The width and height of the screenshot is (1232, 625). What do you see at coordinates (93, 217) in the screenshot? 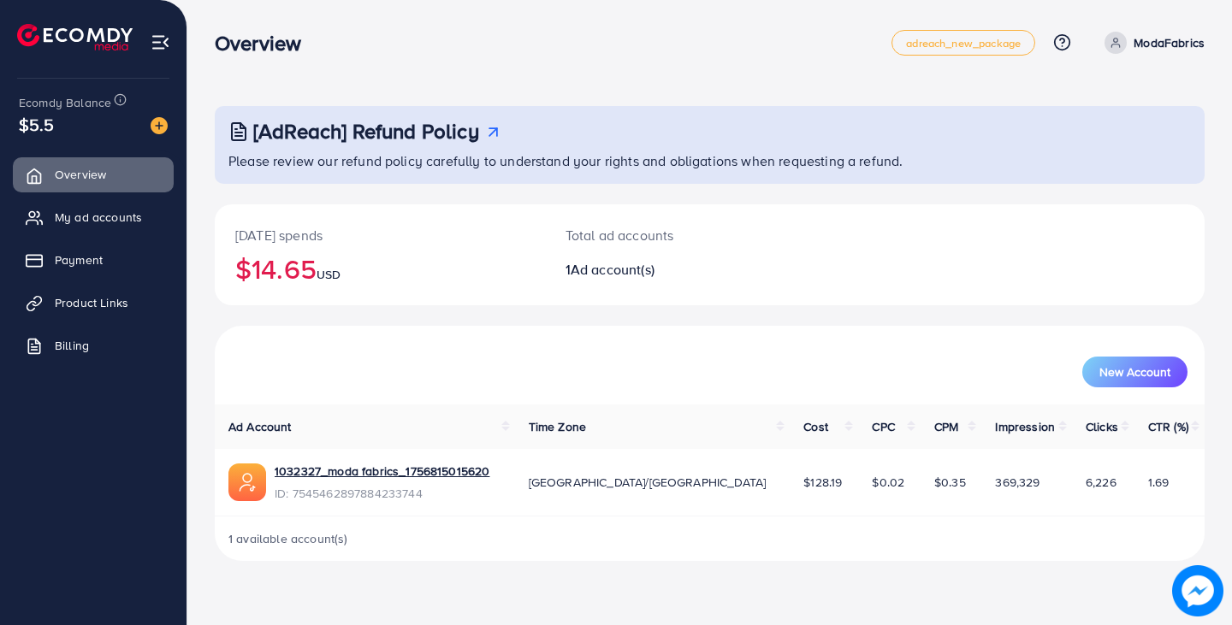
I see `a: My ad accounts` at bounding box center [93, 217].